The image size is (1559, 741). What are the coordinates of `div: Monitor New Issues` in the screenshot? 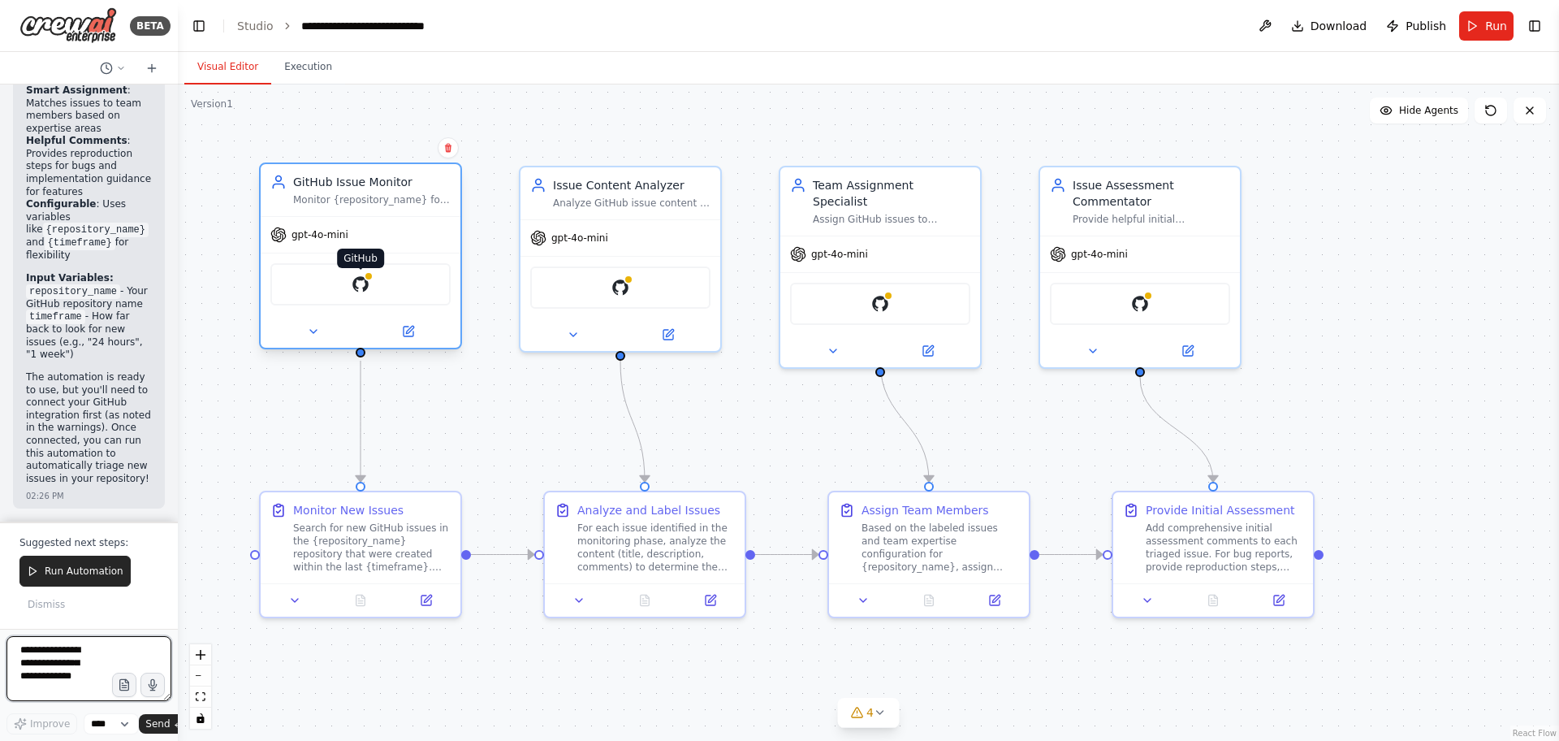 It's located at (348, 510).